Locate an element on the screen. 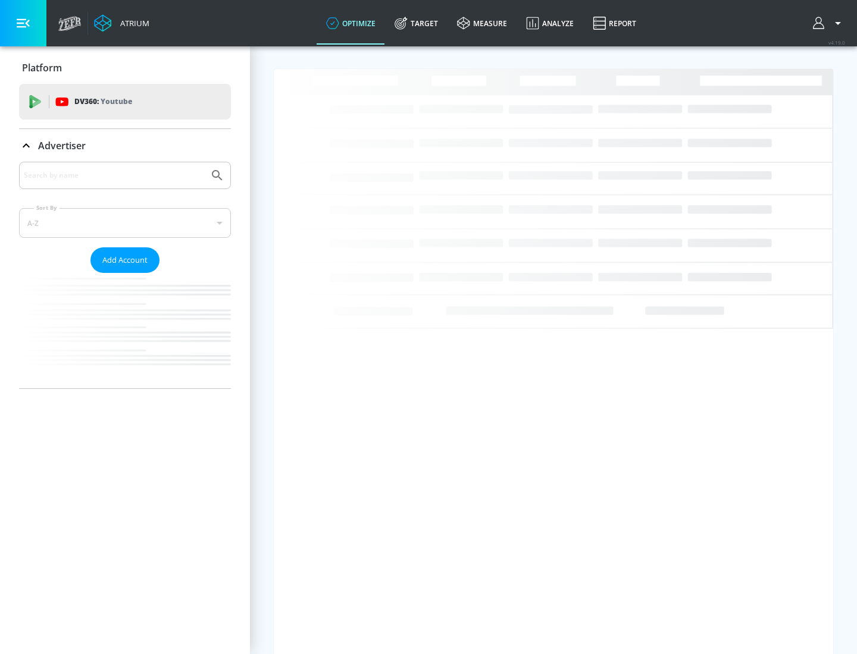 This screenshot has width=857, height=654. span: Add Account is located at coordinates (125, 260).